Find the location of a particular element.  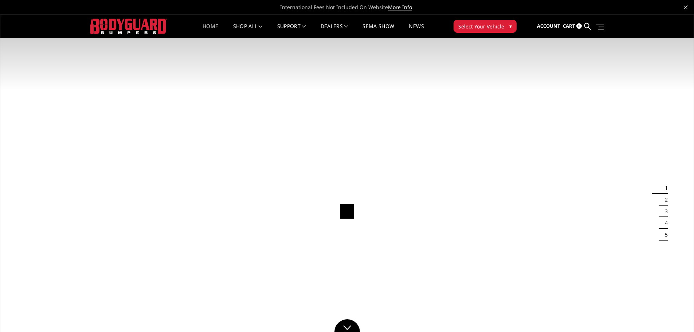

button: 3 of 5 is located at coordinates (664, 211).